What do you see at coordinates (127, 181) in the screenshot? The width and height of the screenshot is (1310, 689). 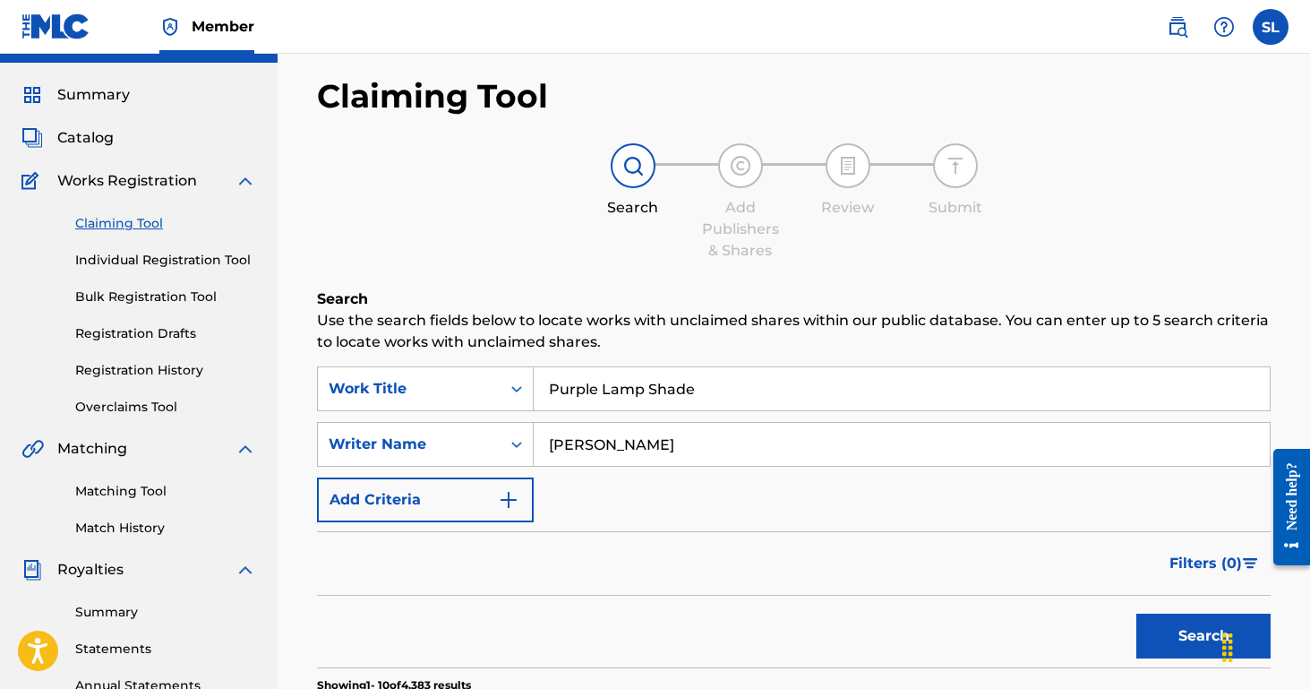 I see `span: Works Registration` at bounding box center [127, 181].